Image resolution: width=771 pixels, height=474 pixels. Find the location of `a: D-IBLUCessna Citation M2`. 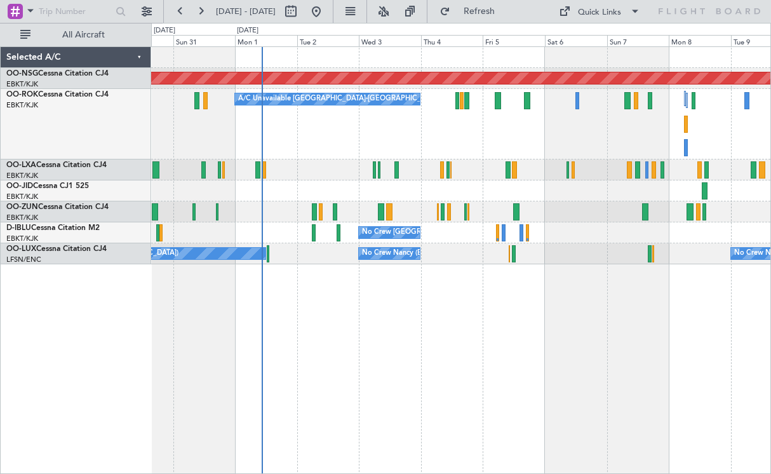

a: D-IBLUCessna Citation M2 is located at coordinates (53, 228).